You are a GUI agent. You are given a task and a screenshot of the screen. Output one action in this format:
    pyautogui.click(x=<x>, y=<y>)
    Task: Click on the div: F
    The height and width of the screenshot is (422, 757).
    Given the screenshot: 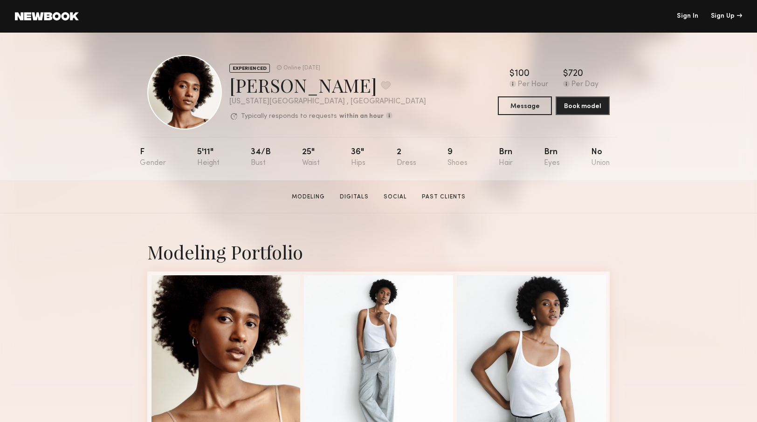 What is the action you would take?
    pyautogui.click(x=153, y=158)
    